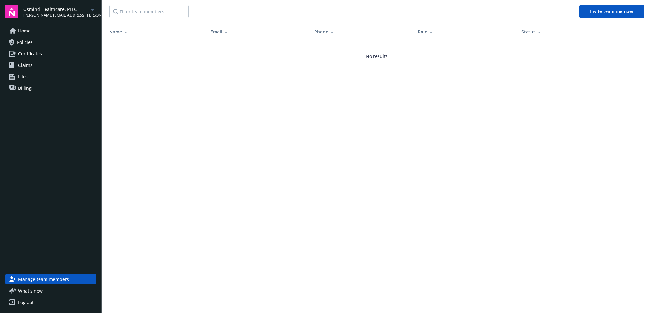  Describe the element at coordinates (51, 54) in the screenshot. I see `a: Certificates` at that location.